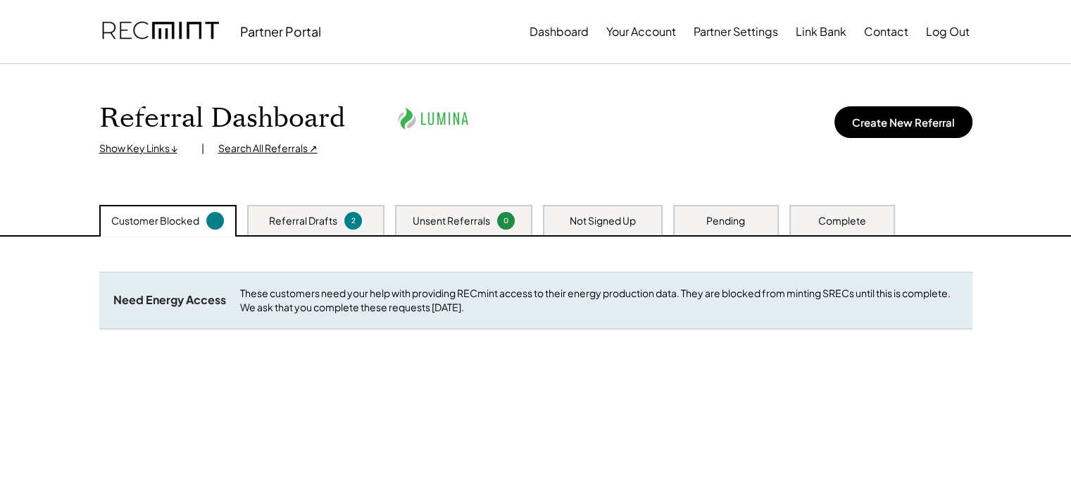 The height and width of the screenshot is (495, 1071). Describe the element at coordinates (842, 221) in the screenshot. I see `div: Complete` at that location.